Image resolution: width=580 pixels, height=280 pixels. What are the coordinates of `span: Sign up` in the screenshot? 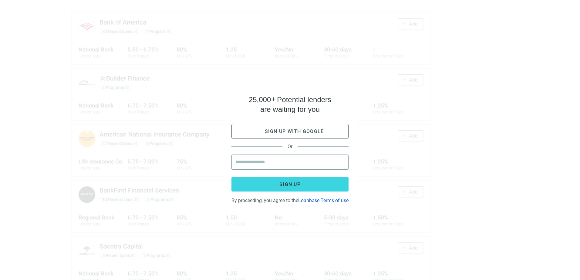 It's located at (290, 184).